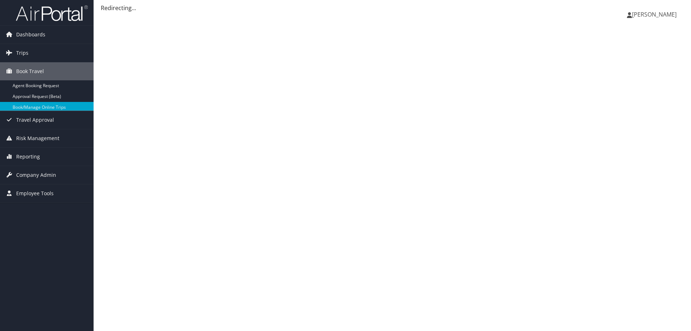 The height and width of the screenshot is (331, 691). Describe the element at coordinates (35, 120) in the screenshot. I see `span: Travel Approval` at that location.